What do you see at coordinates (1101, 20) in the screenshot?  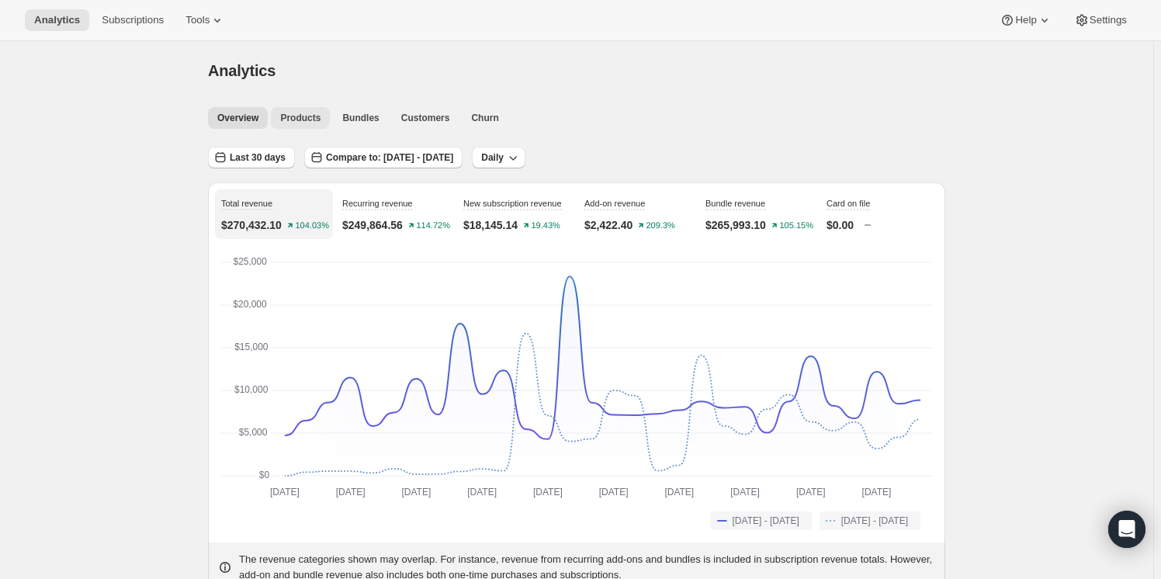 I see `button: Settings` at bounding box center [1101, 20].